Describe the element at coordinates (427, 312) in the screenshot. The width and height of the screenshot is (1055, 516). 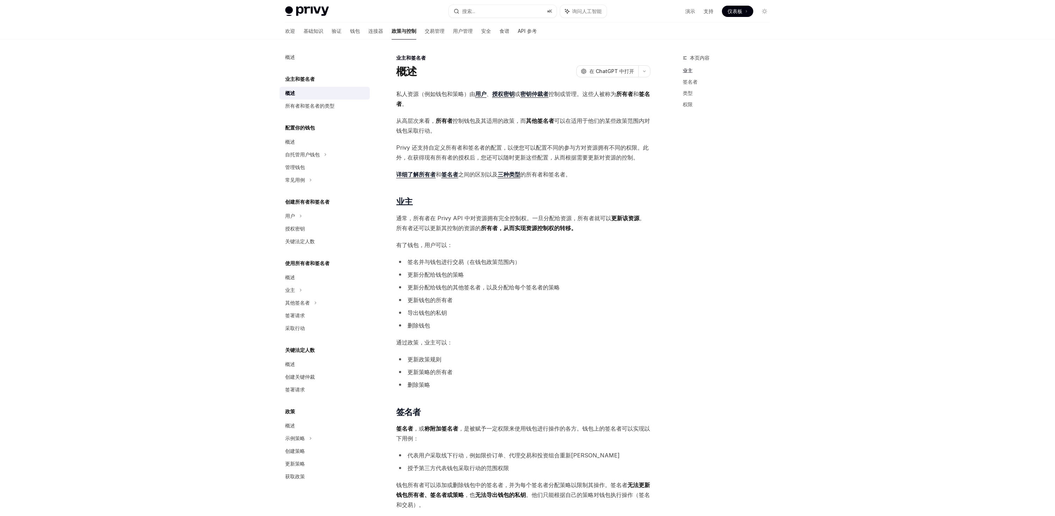
I see `font: 导出钱包的私钥` at that location.